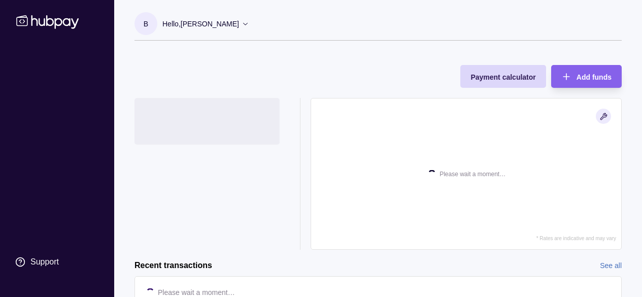 Image resolution: width=642 pixels, height=297 pixels. Describe the element at coordinates (173, 265) in the screenshot. I see `h2: Recent transactions` at that location.